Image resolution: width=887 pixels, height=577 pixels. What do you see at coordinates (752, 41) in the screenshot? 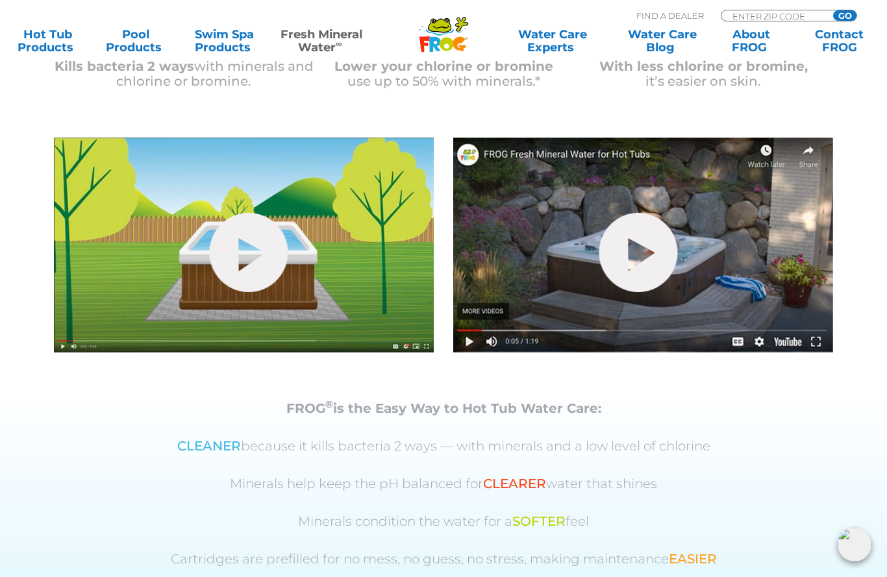
I see `a: AboutFROG` at bounding box center [752, 41].